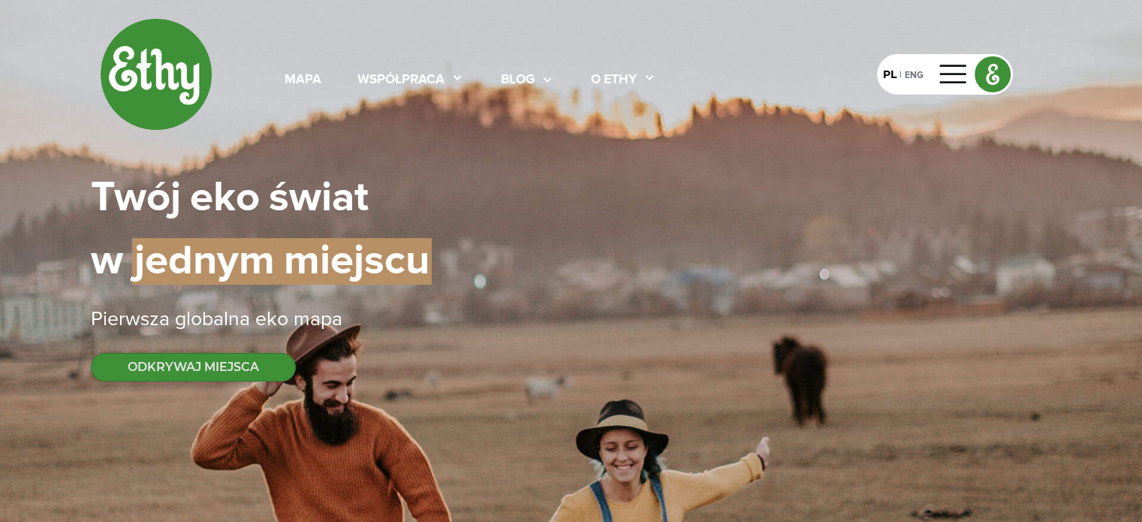 The height and width of the screenshot is (522, 1142). What do you see at coordinates (225, 198) in the screenshot?
I see `span: eko` at bounding box center [225, 198].